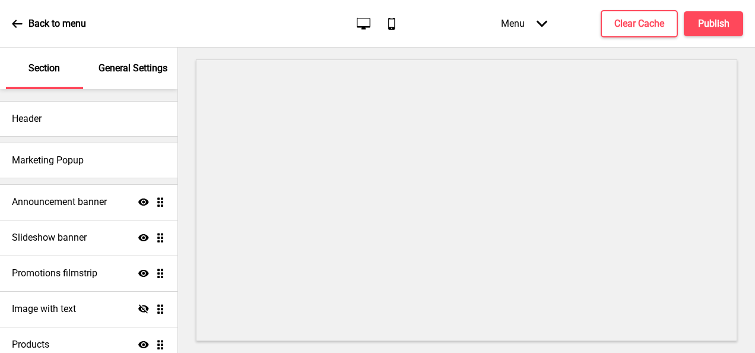  Describe the element at coordinates (57, 24) in the screenshot. I see `p: Back to menu` at that location.